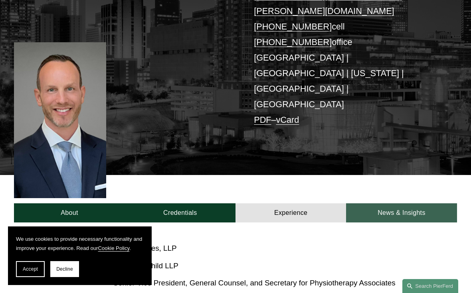  Describe the element at coordinates (257, 266) in the screenshot. I see `p: Fox Rothschild LLP` at that location.